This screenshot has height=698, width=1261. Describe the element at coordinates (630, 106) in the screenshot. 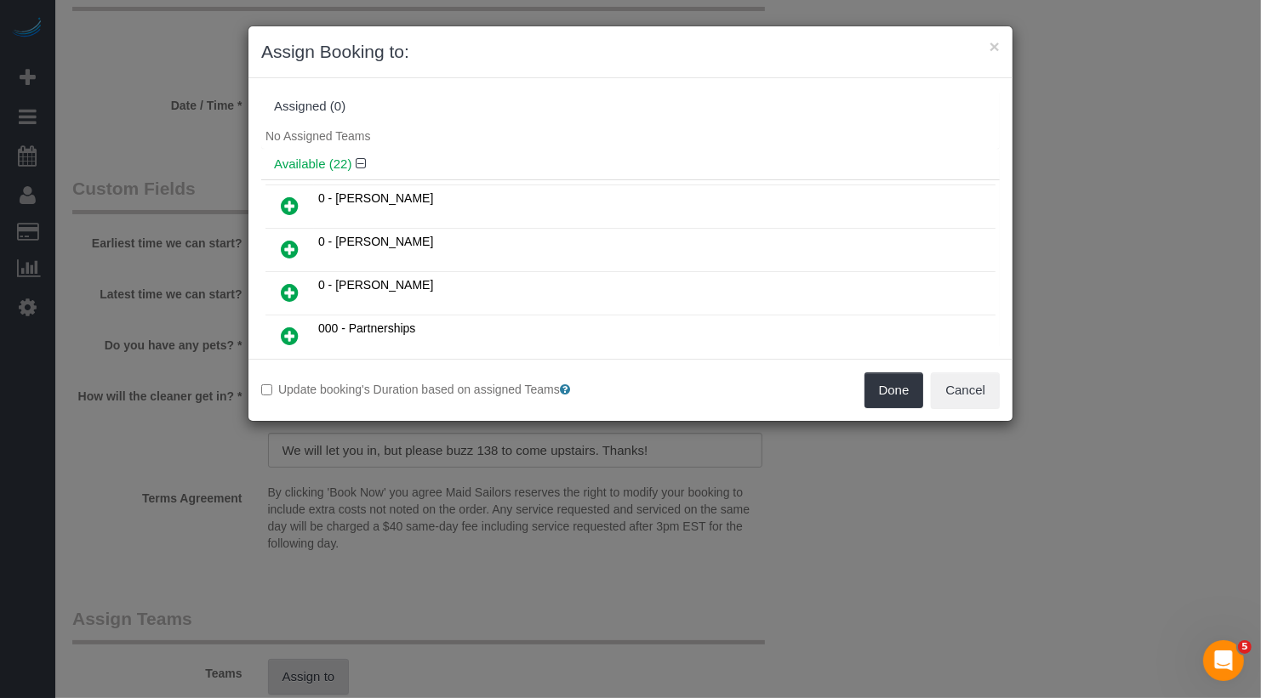

I see `div: Assigned (0)` at that location.